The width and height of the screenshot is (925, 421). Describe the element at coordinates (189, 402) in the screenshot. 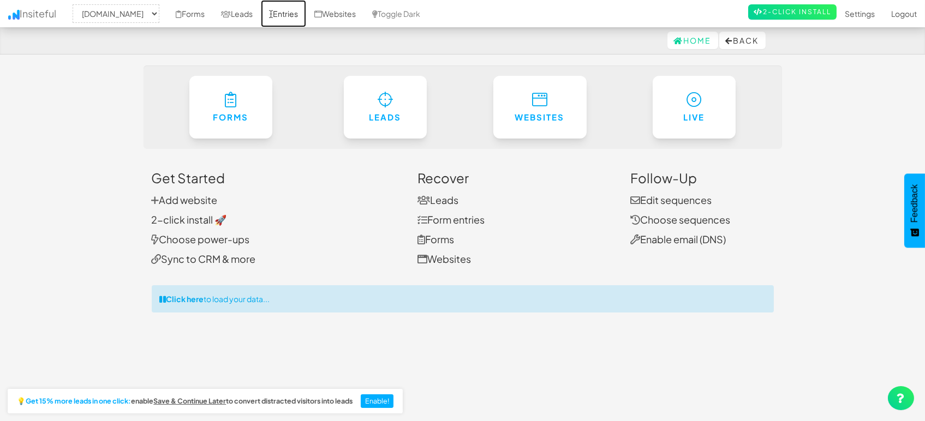

I see `a: Save & Continue Later` at that location.